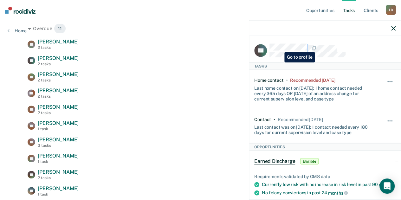 The image size is (401, 200). Describe the element at coordinates (387, 186) in the screenshot. I see `div: Open Intercom Messenger` at that location.